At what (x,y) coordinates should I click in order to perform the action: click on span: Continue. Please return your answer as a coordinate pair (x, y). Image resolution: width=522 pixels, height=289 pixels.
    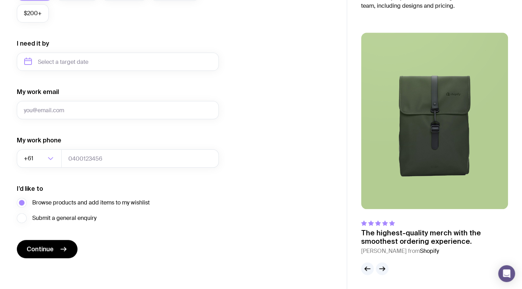
    Looking at the image, I should click on (40, 249).